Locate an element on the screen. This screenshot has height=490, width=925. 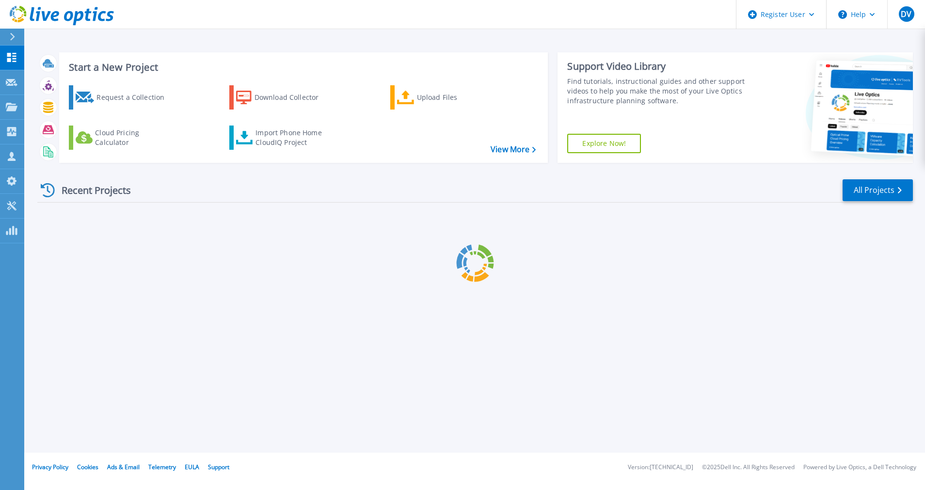
a: Cookies is located at coordinates (88, 467).